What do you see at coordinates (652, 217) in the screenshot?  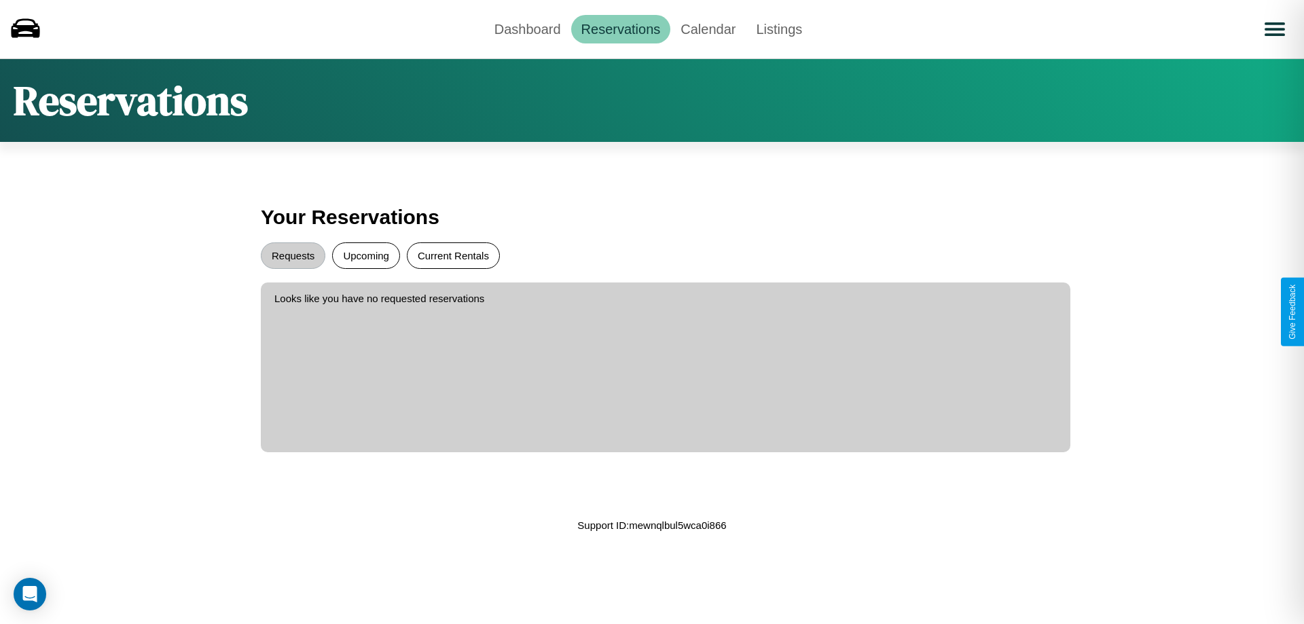 I see `h3: Your Reservations` at bounding box center [652, 217].